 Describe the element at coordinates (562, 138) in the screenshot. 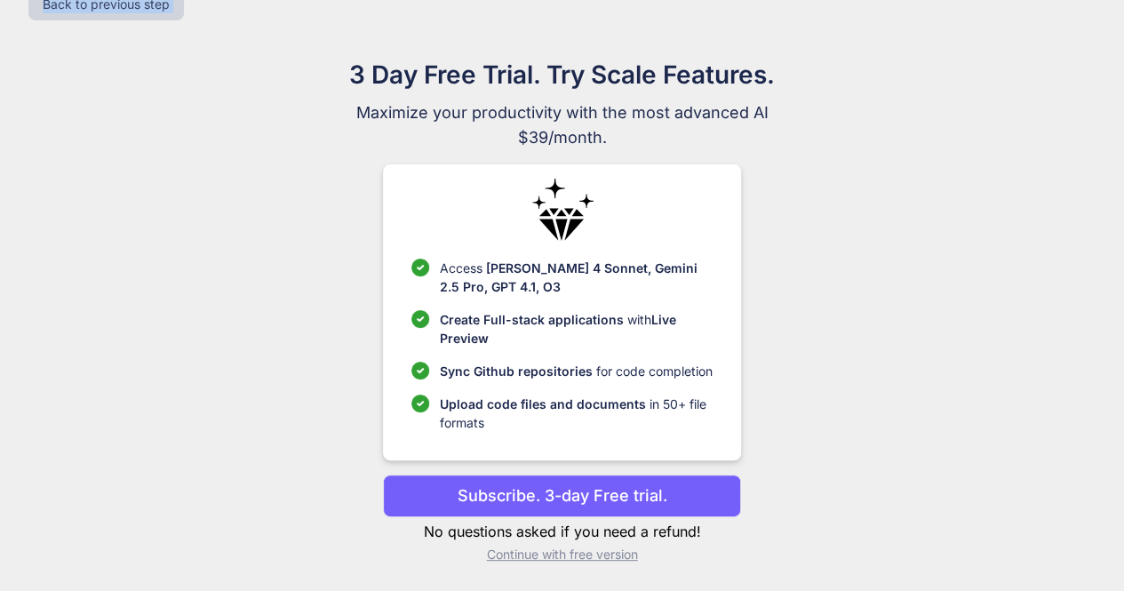

I see `span: $39/month.` at that location.